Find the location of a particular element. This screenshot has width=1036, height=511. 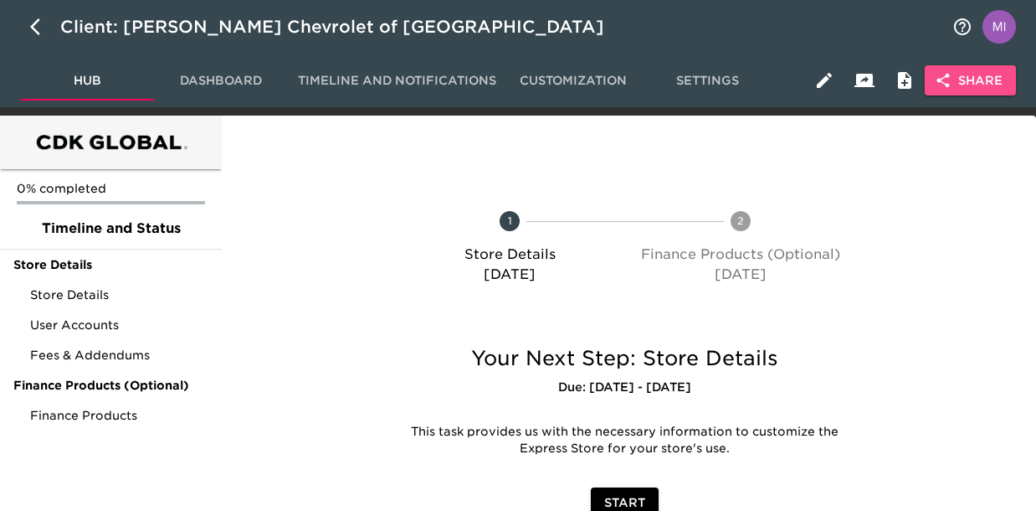

span: Timeline and Notifications is located at coordinates (397, 80).